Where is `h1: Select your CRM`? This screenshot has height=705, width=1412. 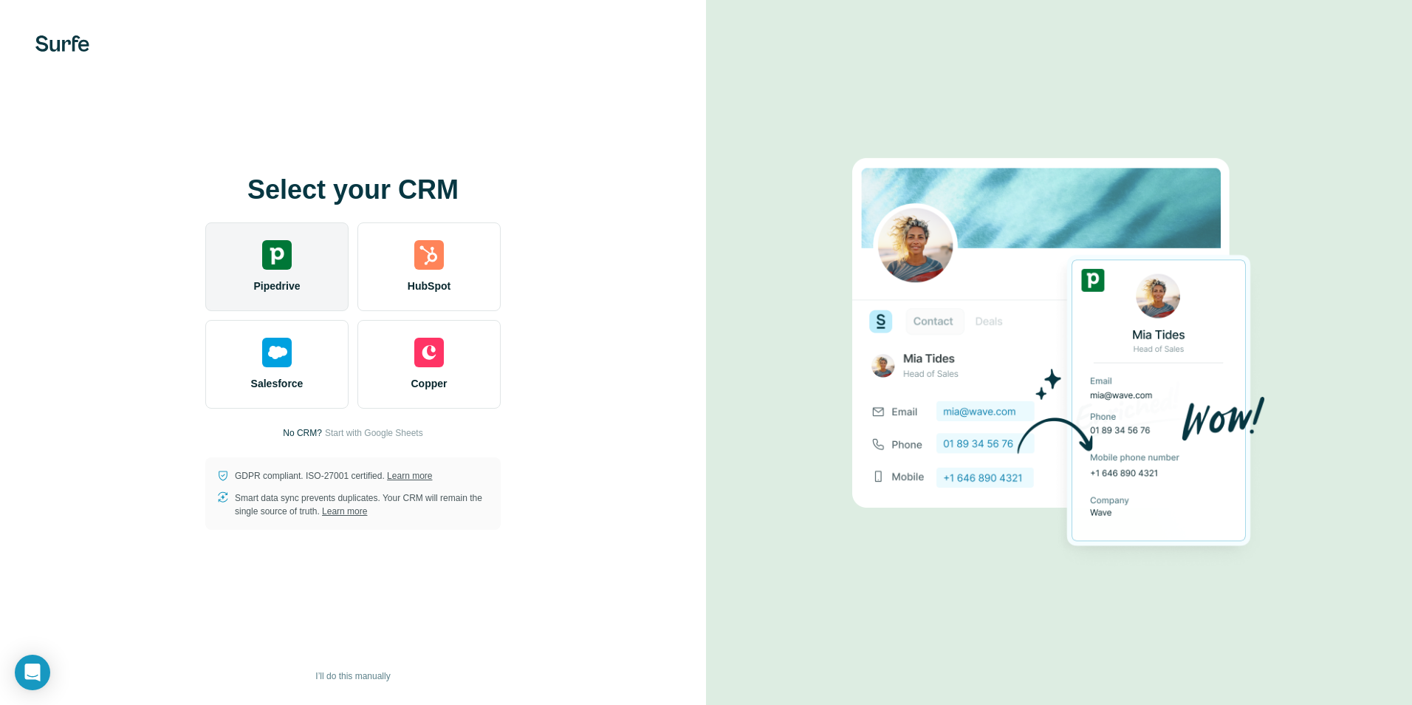 h1: Select your CRM is located at coordinates (353, 190).